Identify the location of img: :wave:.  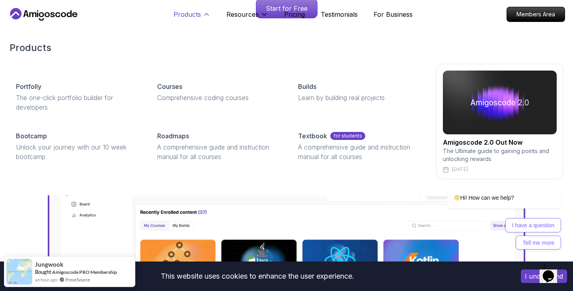
(35, 83).